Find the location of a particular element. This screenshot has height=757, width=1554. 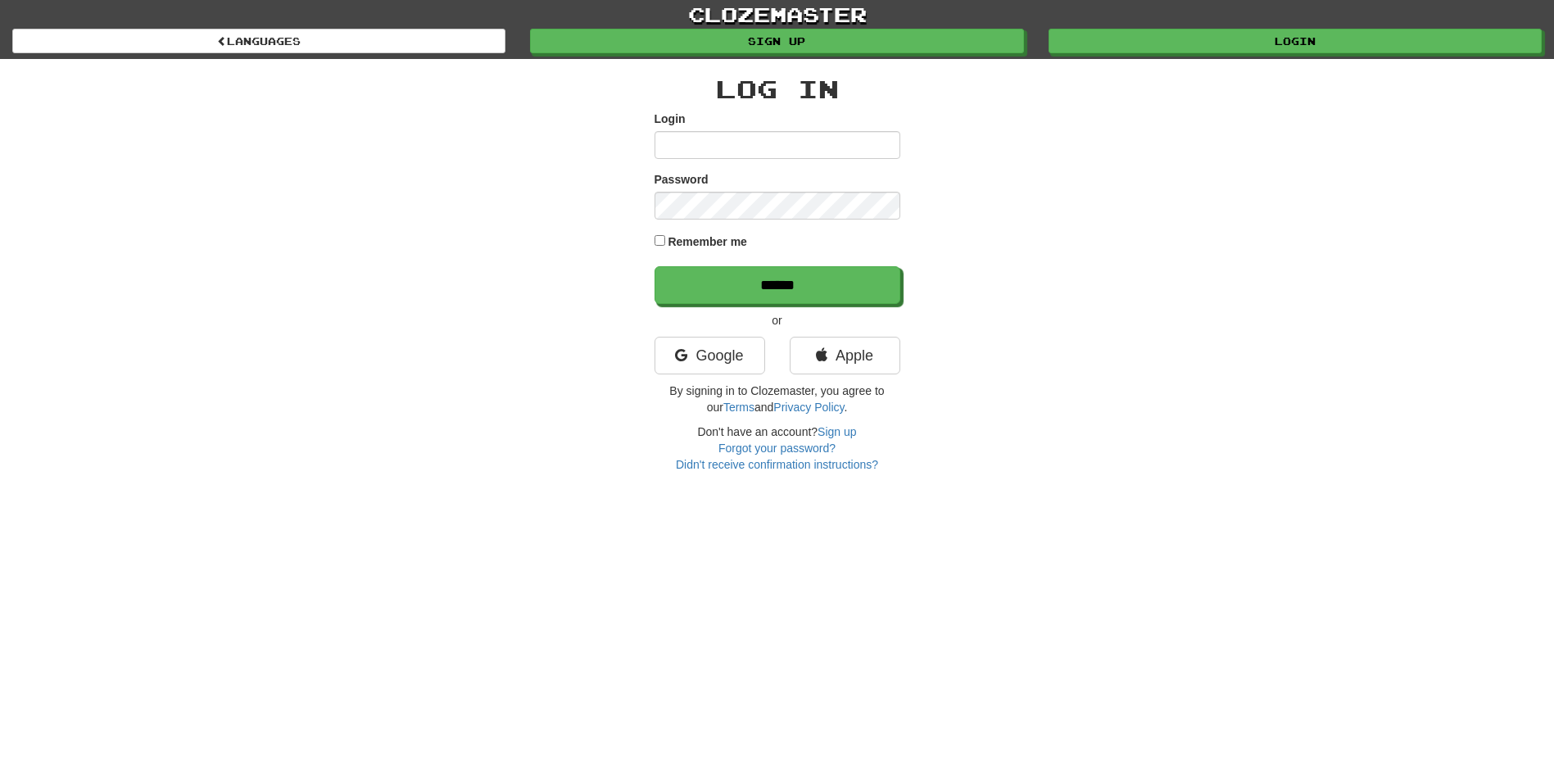

label: Remember me is located at coordinates (707, 242).